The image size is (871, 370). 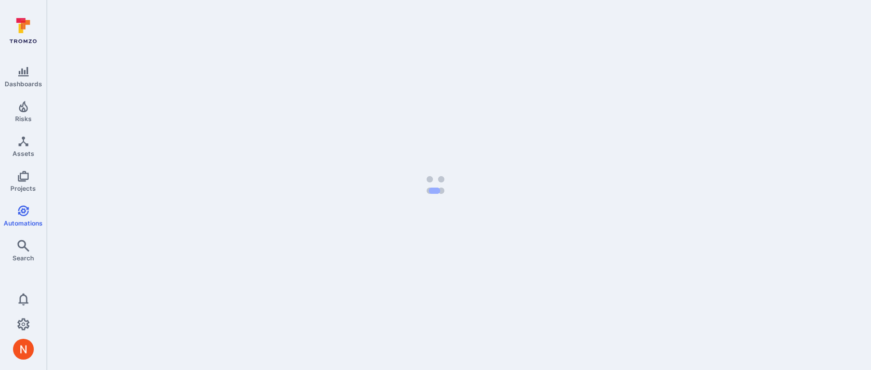 I want to click on span: Automations, so click(x=23, y=223).